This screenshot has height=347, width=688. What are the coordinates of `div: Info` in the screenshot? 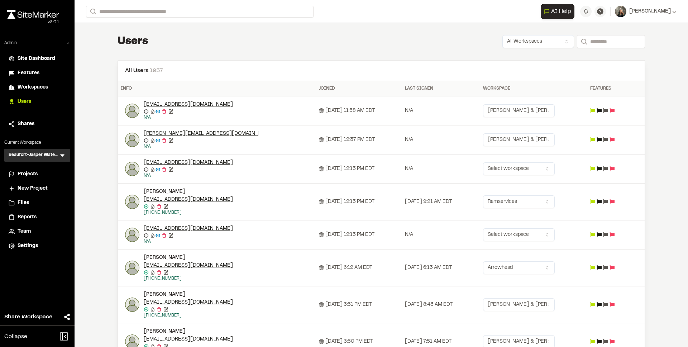 It's located at (217, 89).